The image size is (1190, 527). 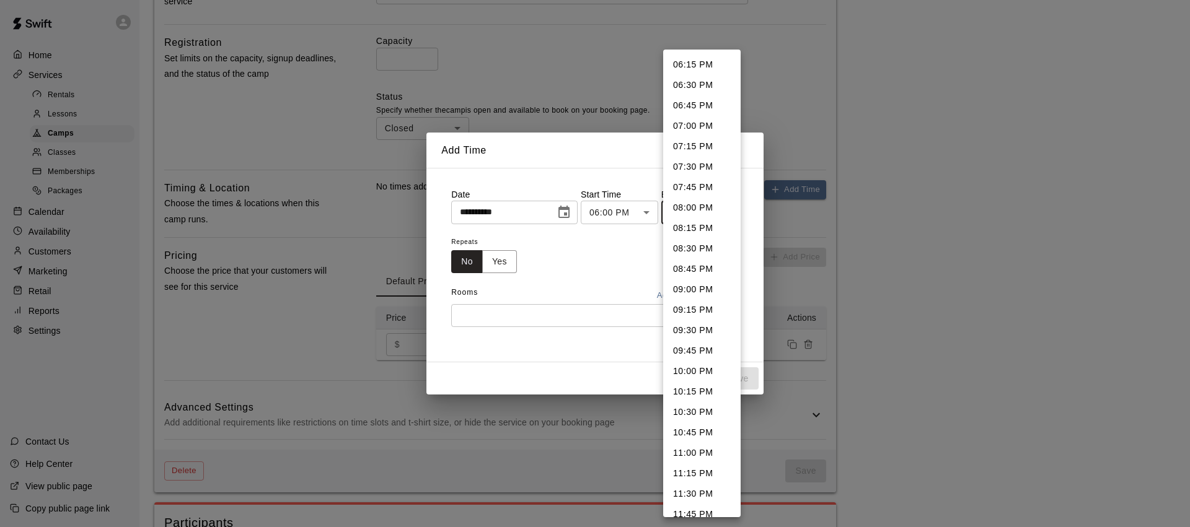 I want to click on li: 06:30 PM, so click(x=701, y=85).